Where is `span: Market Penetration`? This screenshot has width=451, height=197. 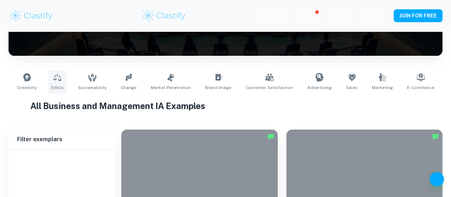 span: Market Penetration is located at coordinates (171, 87).